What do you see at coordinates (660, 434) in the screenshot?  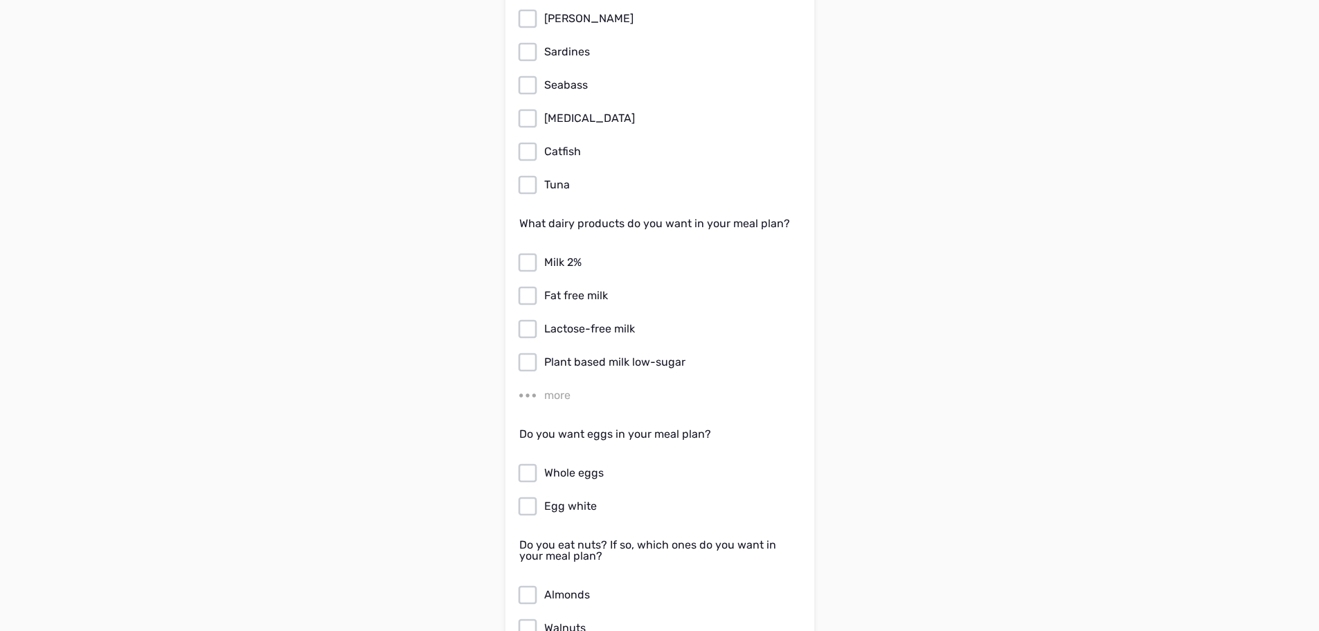 I see `p: Do you want eggs in your meal plan?` at bounding box center [660, 434].